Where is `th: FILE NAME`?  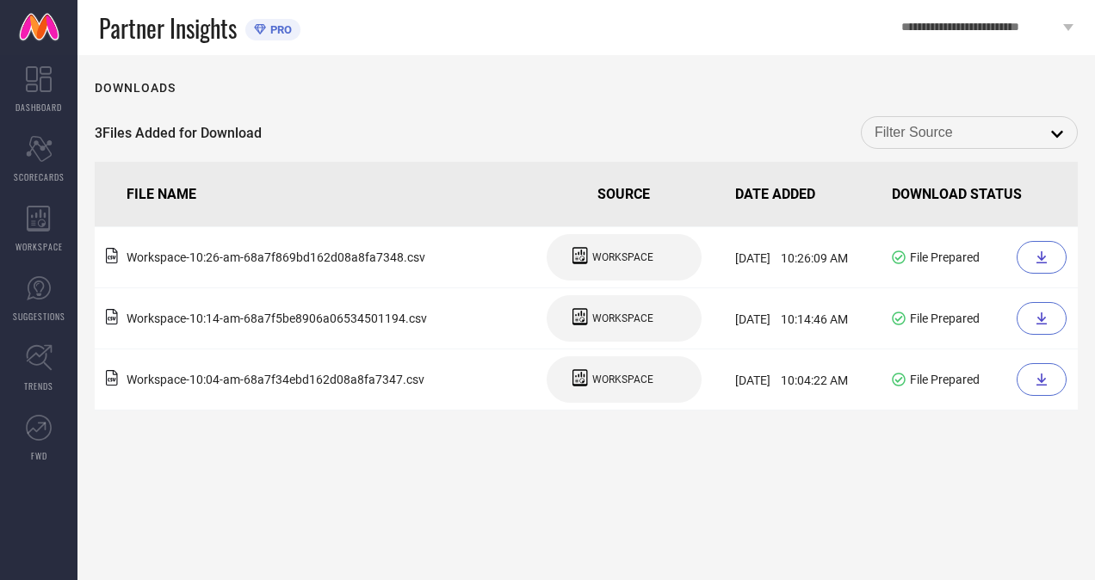 th: FILE NAME is located at coordinates (307, 194).